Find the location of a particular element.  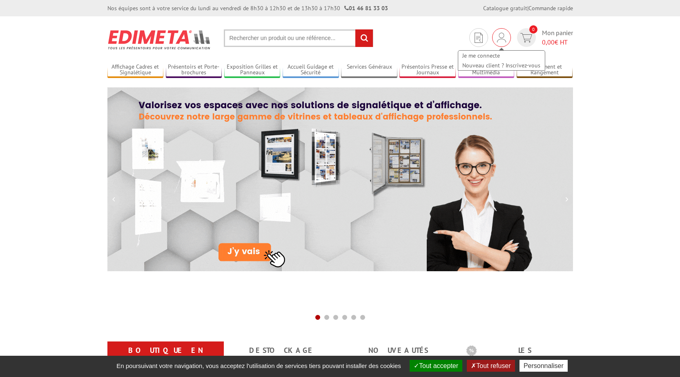

a: nouveautés is located at coordinates (398, 350).